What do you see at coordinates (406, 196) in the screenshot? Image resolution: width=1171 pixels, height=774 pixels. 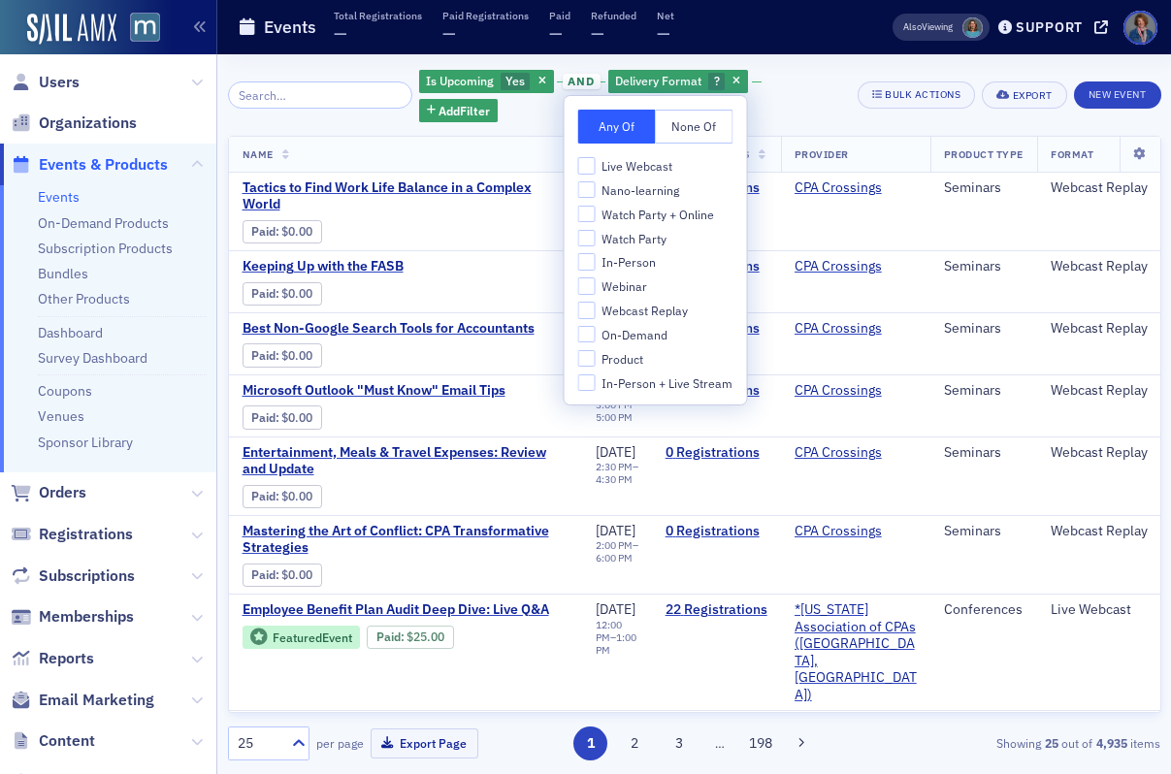 I see `a: Tactics to Find Work Life Balance in a Complex World` at bounding box center [406, 196].